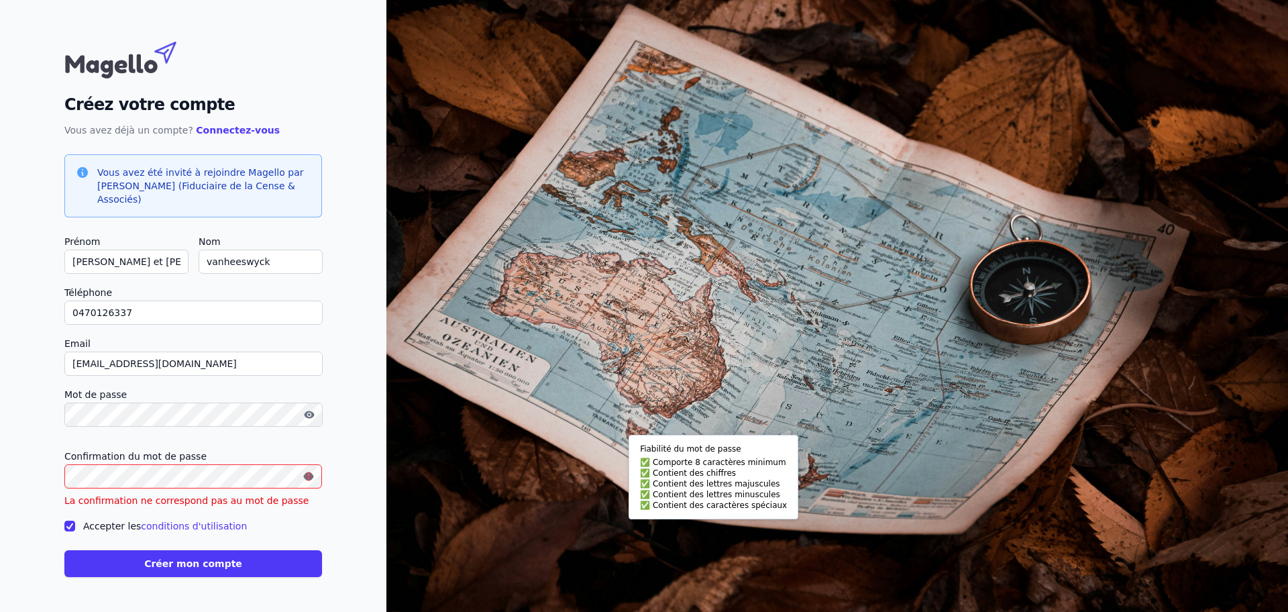 The width and height of the screenshot is (1288, 612). I want to click on li: Contient des caractères spéciaux, so click(713, 505).